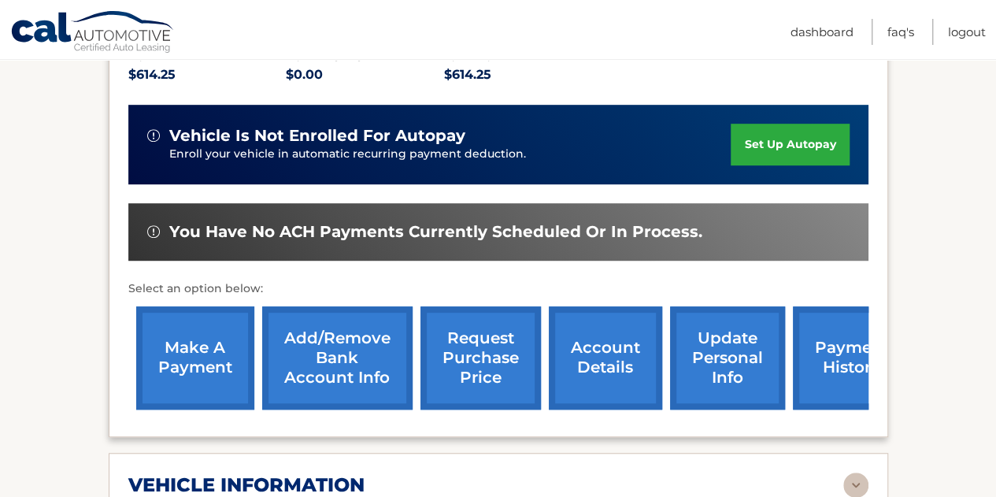 This screenshot has height=497, width=996. I want to click on a: make a payment, so click(195, 358).